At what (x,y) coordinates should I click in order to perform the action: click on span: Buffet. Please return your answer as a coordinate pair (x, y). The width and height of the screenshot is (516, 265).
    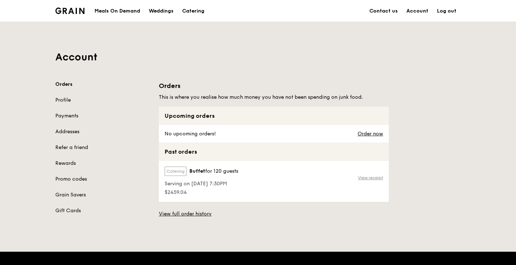
    Looking at the image, I should click on (197, 171).